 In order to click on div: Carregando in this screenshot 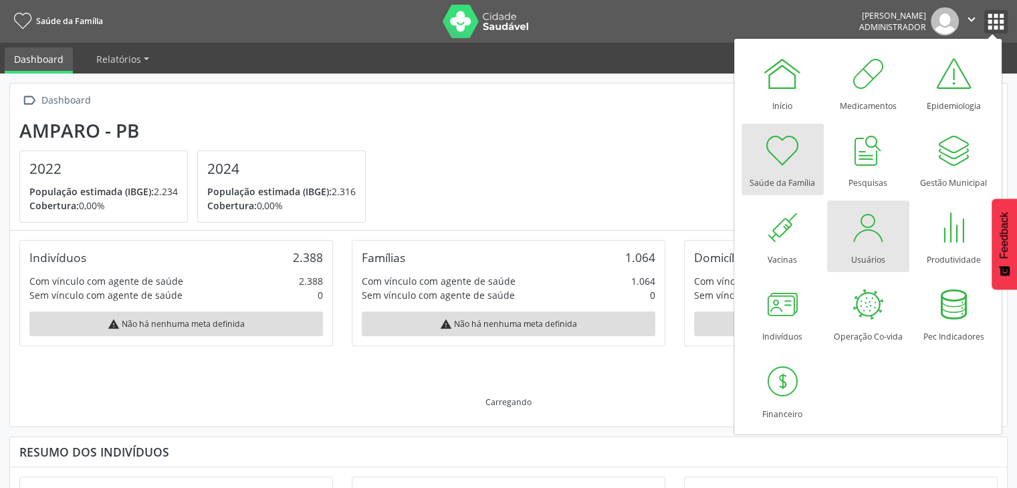, I will do `click(508, 402)`.